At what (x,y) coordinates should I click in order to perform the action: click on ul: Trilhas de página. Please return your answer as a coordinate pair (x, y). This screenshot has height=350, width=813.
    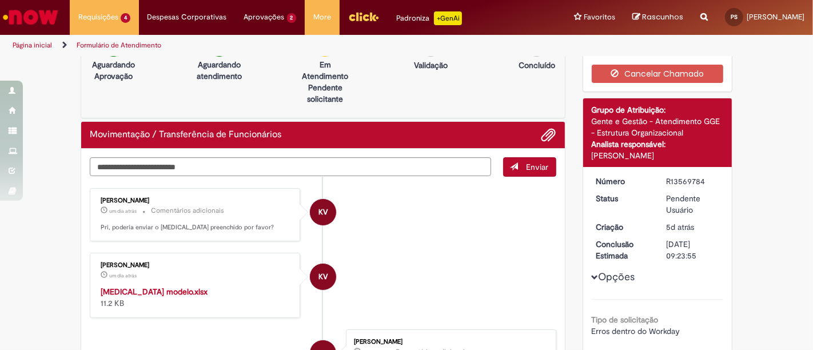
    Looking at the image, I should click on (271, 45).